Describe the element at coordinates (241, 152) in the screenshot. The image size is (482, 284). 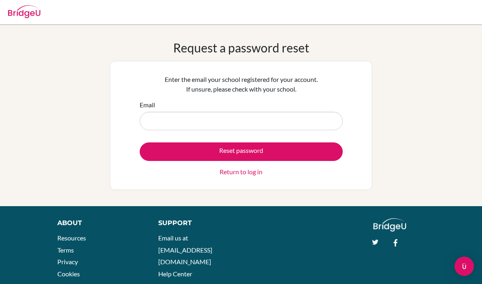
I see `button: Reset password` at that location.